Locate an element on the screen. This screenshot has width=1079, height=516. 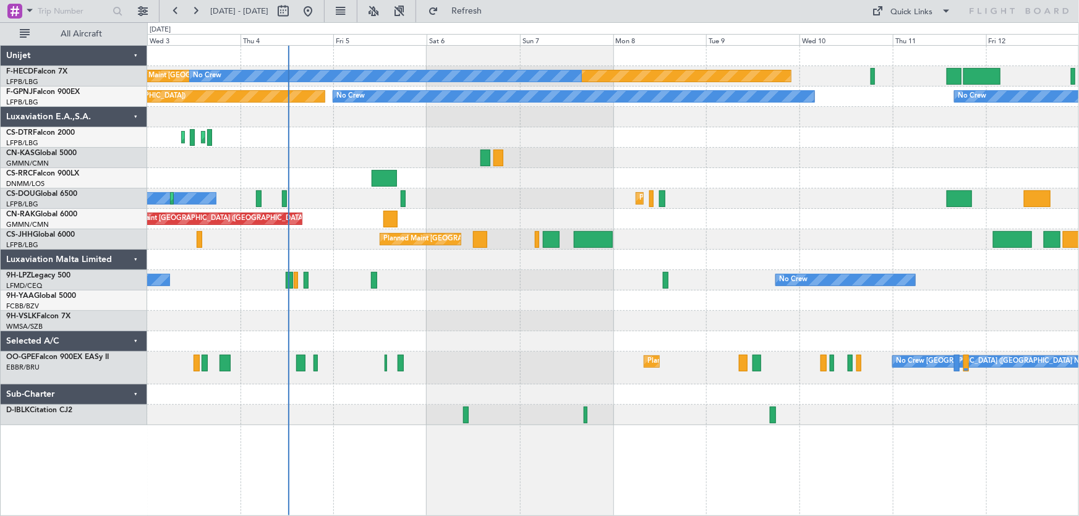
span: 9H-LPZ is located at coordinates (19, 276).